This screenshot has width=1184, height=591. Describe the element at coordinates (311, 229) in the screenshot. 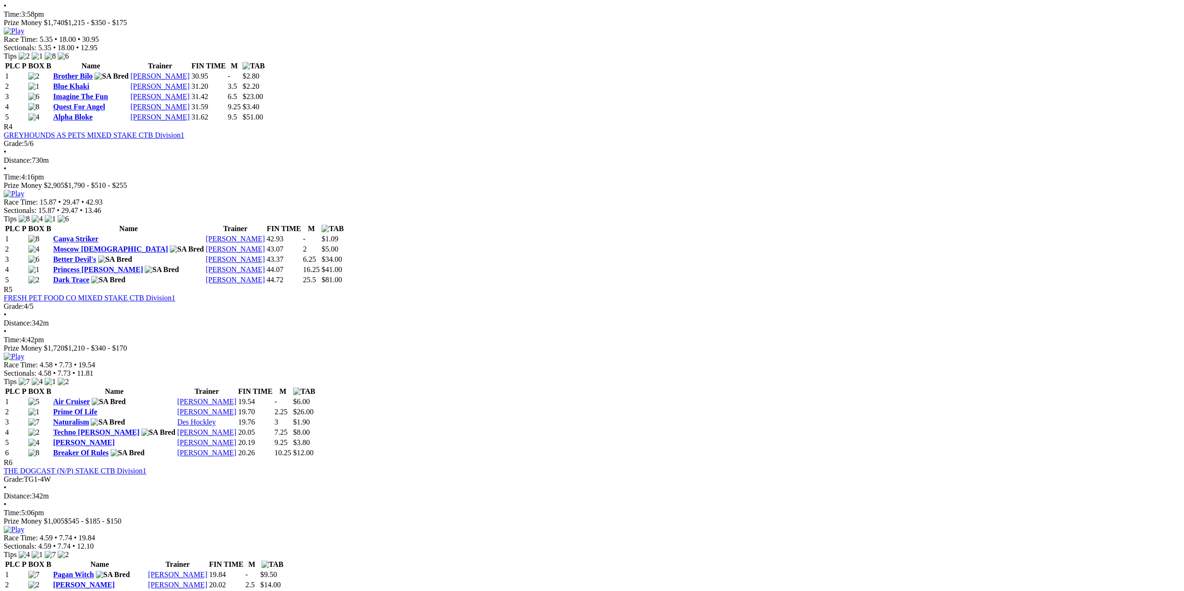

I see `th: M` at that location.